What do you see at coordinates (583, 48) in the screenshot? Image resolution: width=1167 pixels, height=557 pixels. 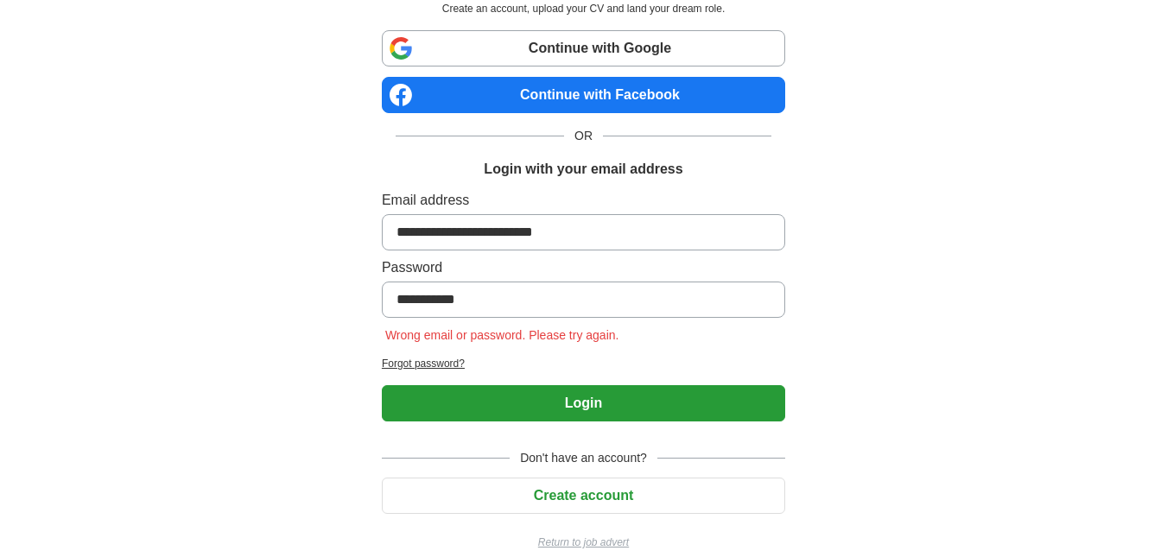 I see `a: Continue with Google` at bounding box center [583, 48].